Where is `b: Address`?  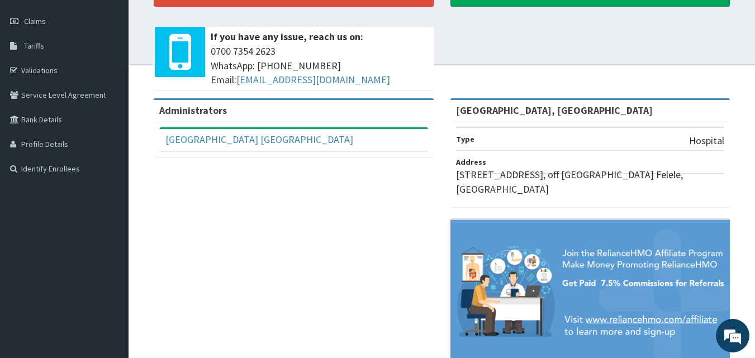
b: Address is located at coordinates (471, 162).